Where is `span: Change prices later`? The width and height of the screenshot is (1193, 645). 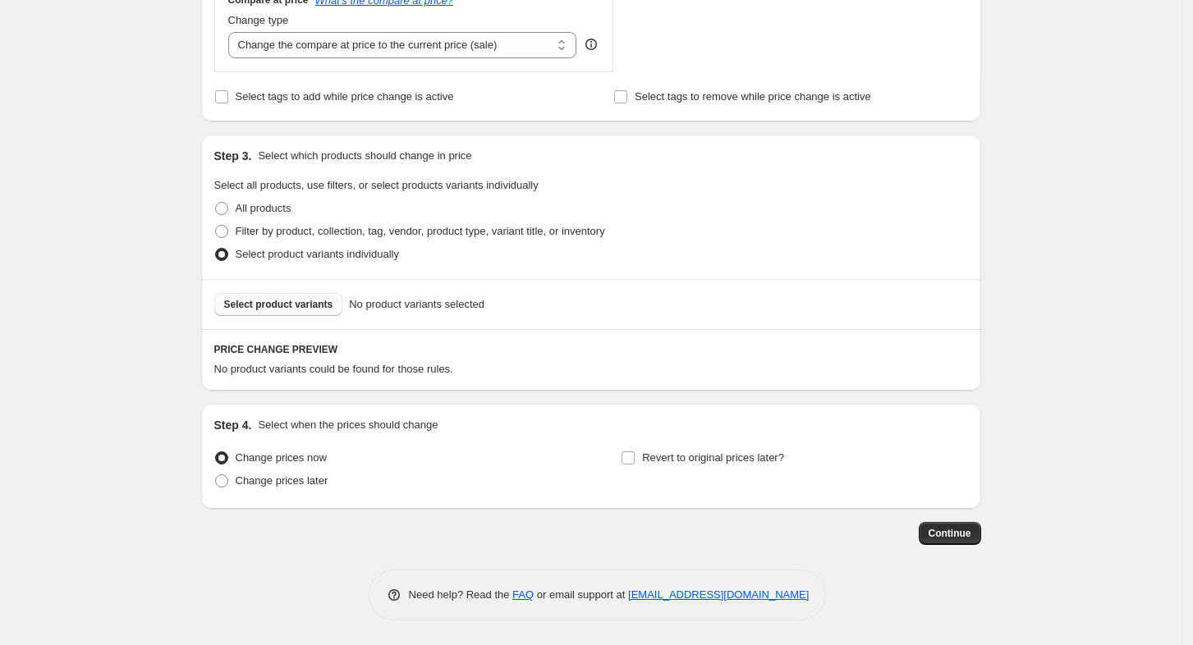
span: Change prices later is located at coordinates (282, 480).